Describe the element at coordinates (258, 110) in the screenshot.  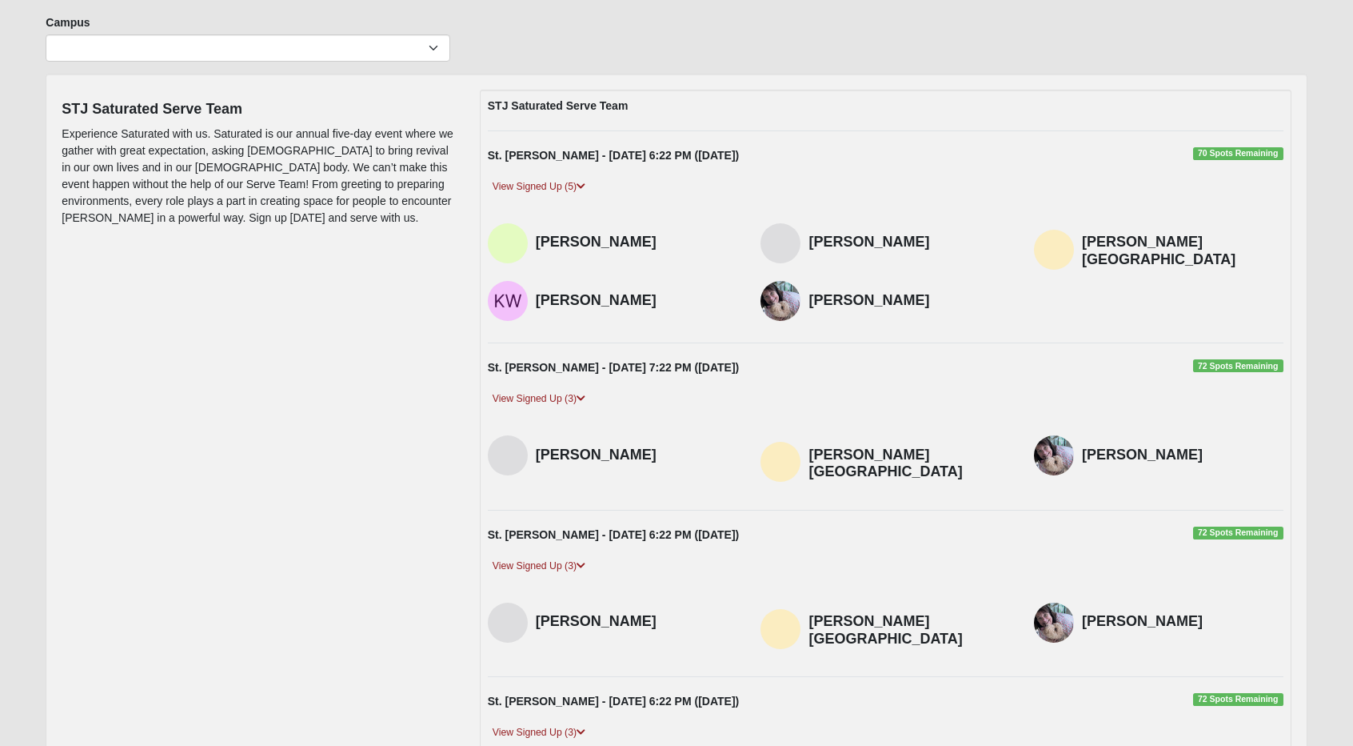
I see `h4: STJ Saturated Serve Team` at that location.